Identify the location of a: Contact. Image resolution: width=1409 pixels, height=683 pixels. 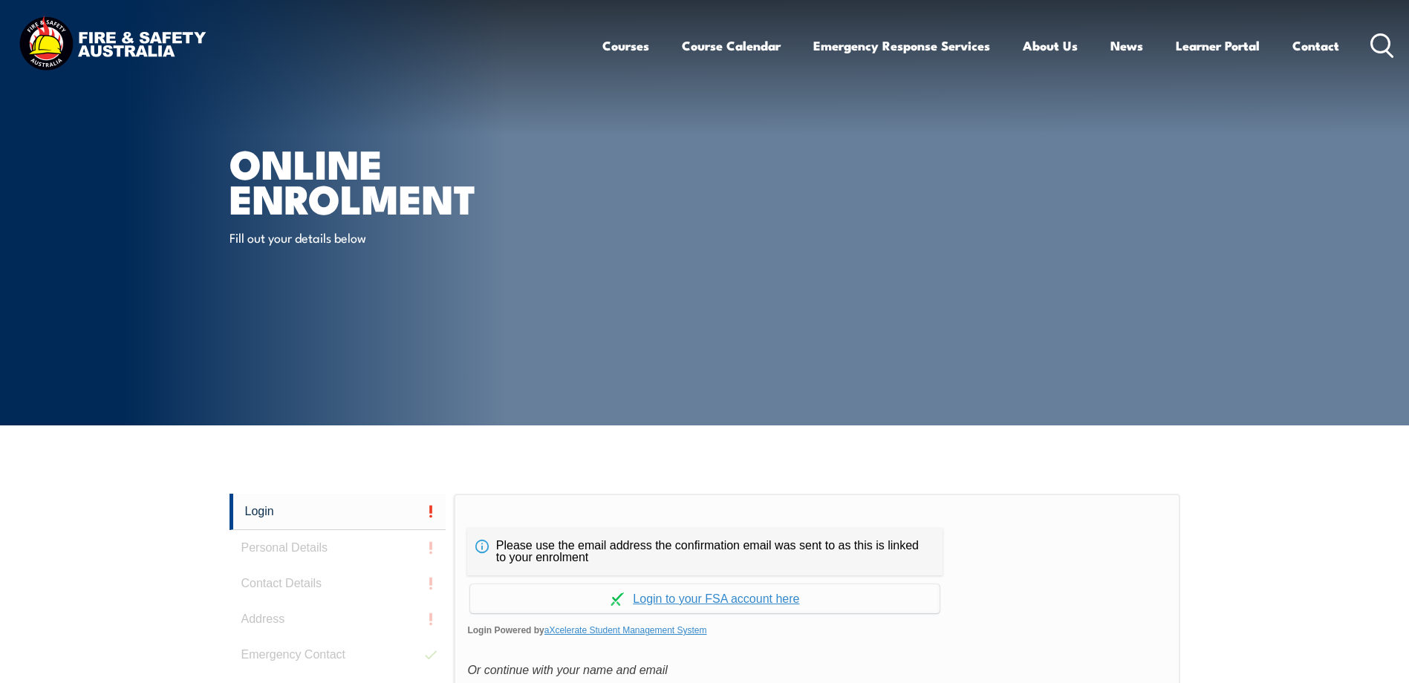
(1315, 45).